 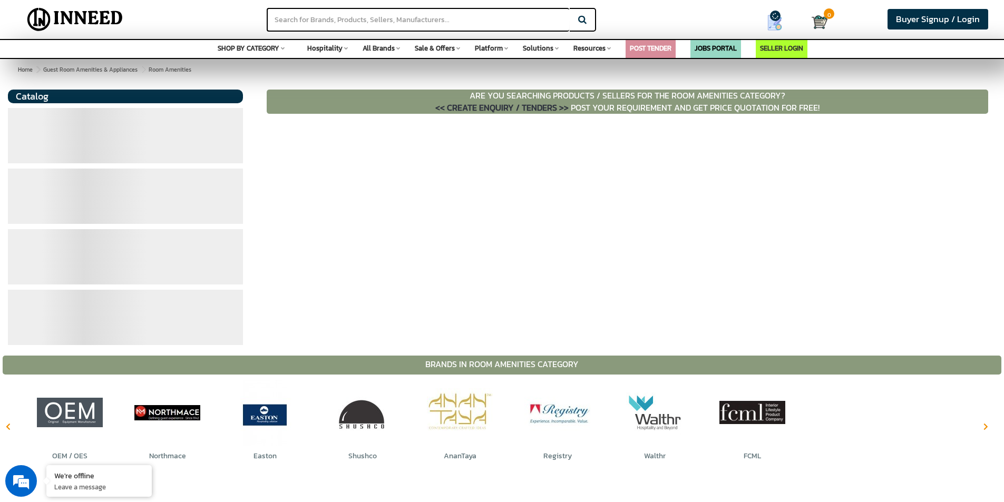 What do you see at coordinates (378, 48) in the screenshot?
I see `span: All Brands` at bounding box center [378, 48].